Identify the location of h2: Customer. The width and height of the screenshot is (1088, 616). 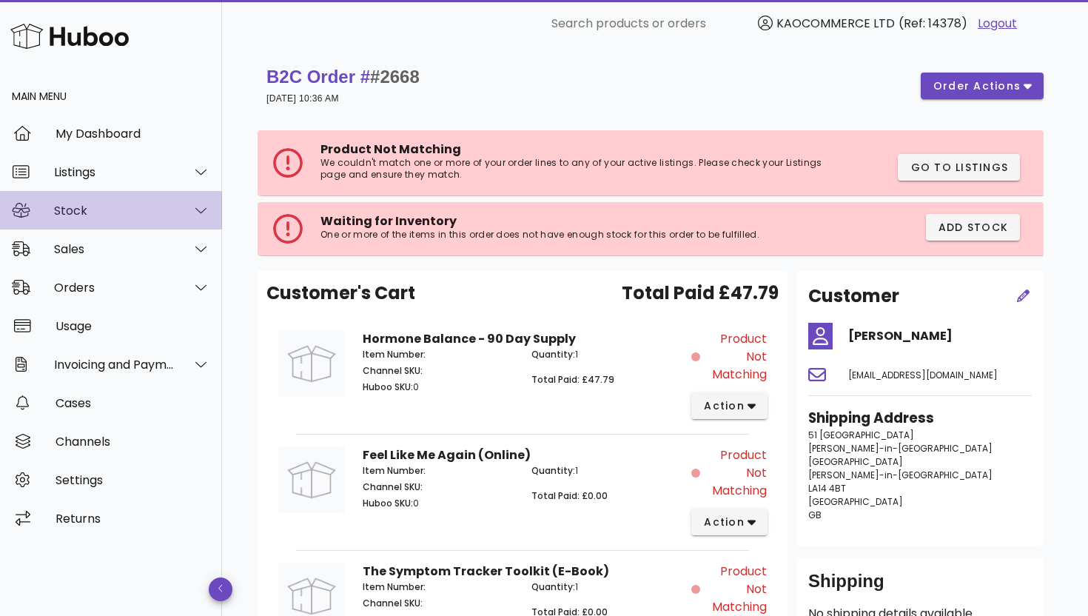
(853, 296).